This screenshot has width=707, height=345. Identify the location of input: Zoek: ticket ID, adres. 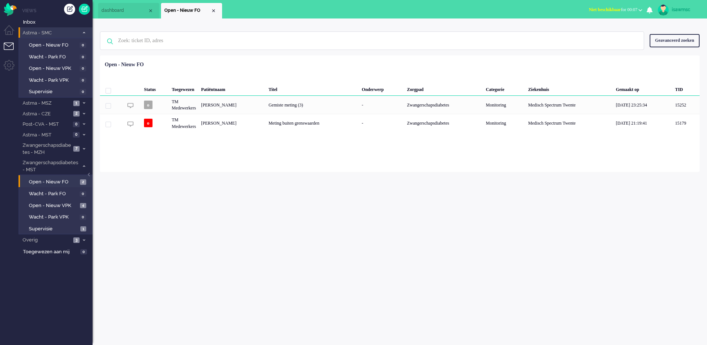
(373, 41).